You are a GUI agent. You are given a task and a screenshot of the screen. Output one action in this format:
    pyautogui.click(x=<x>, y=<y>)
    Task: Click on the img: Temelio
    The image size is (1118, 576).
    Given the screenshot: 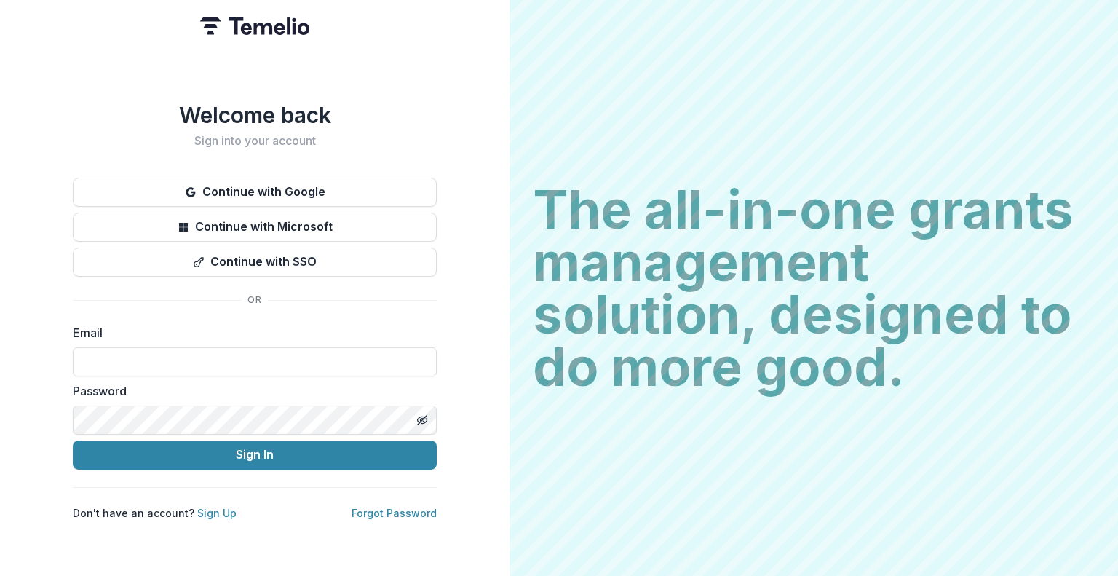 What is the action you would take?
    pyautogui.click(x=255, y=26)
    